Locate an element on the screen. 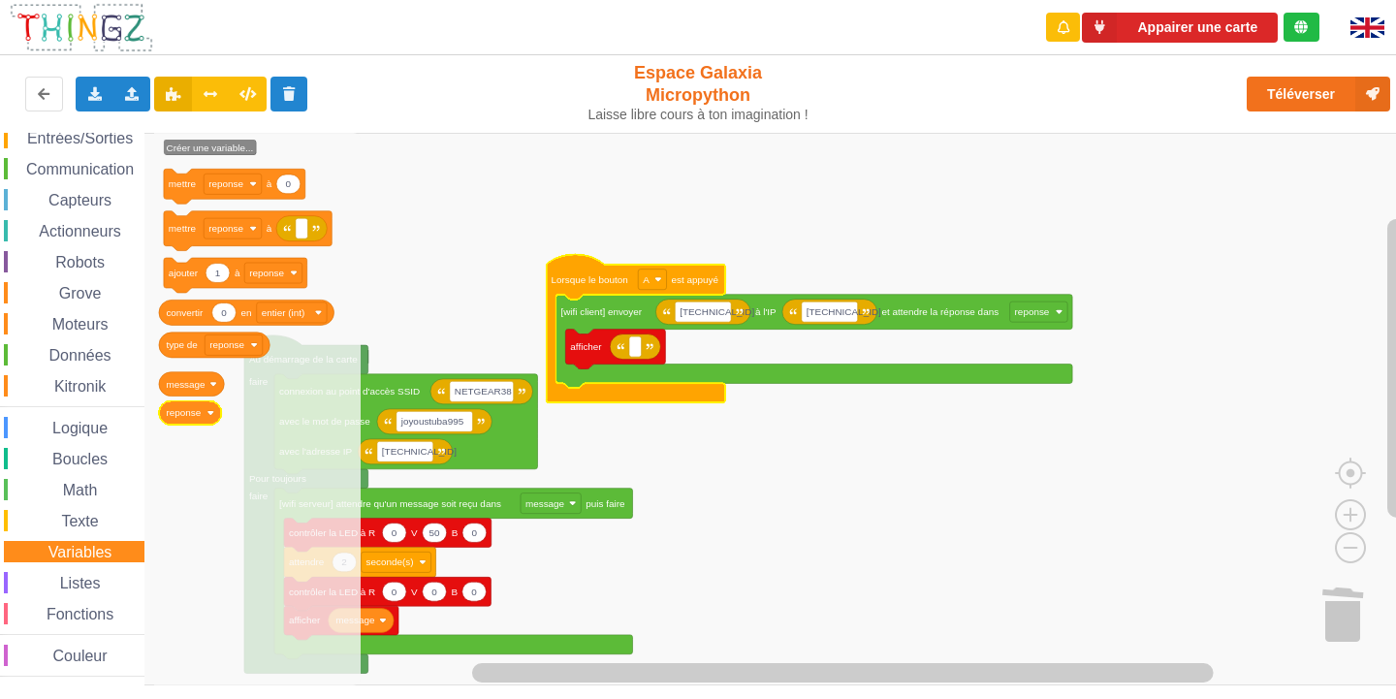  span: Fonctions is located at coordinates (79, 614).